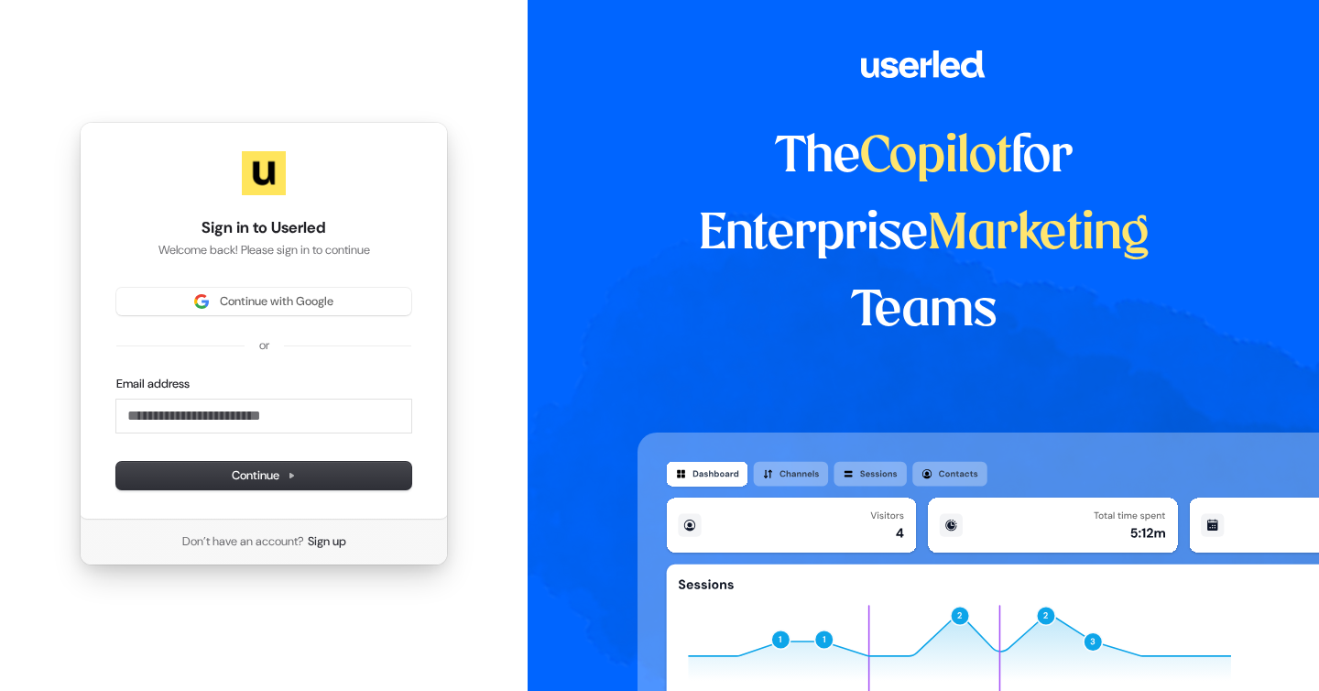 The height and width of the screenshot is (691, 1319). What do you see at coordinates (264, 173) in the screenshot?
I see `img: Userled` at bounding box center [264, 173].